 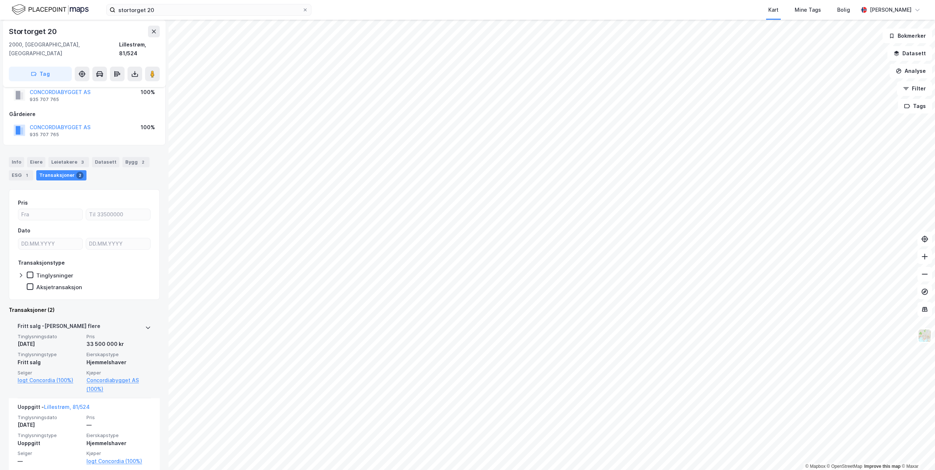 What do you see at coordinates (119, 344) in the screenshot?
I see `div: 33 500 000 kr` at bounding box center [119, 344].